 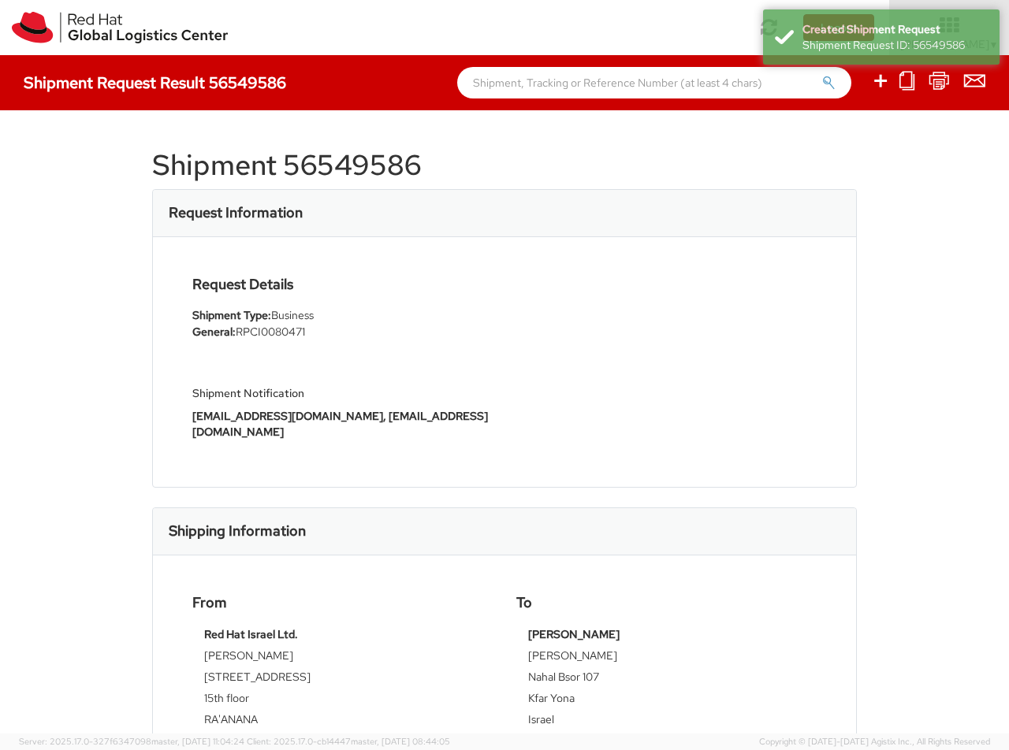 I want to click on img: rh-logistics-00dfa346123c4ec078e1.svg, so click(x=120, y=28).